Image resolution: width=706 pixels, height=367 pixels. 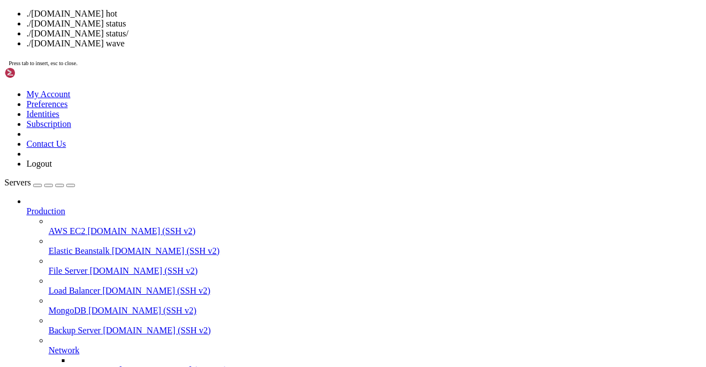 What do you see at coordinates (47, 104) in the screenshot?
I see `a: Preferences` at bounding box center [47, 104].